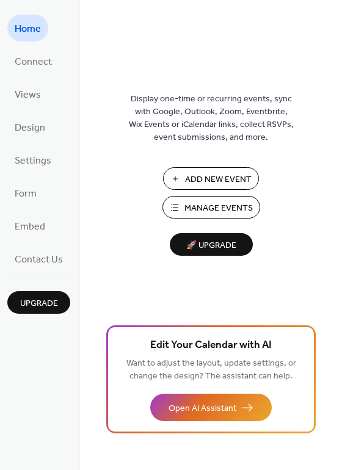 This screenshot has width=342, height=470. Describe the element at coordinates (38, 302) in the screenshot. I see `button: Upgrade` at that location.